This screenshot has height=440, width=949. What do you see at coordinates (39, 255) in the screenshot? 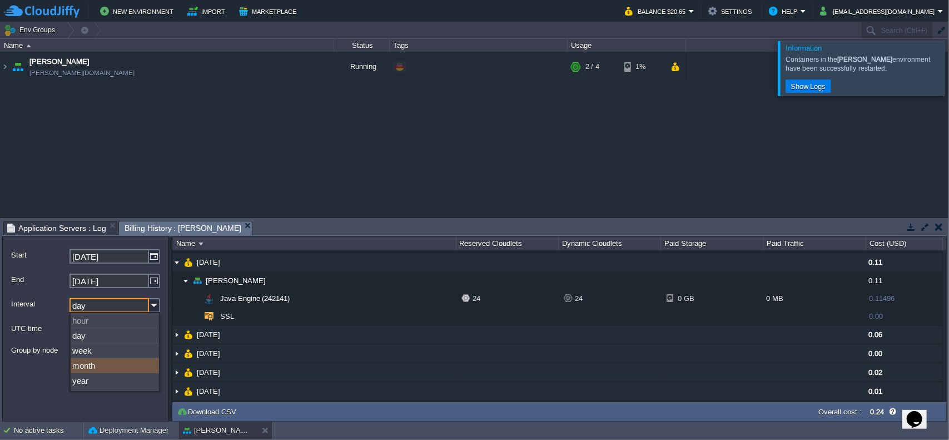
I see `label: Start` at bounding box center [39, 255].